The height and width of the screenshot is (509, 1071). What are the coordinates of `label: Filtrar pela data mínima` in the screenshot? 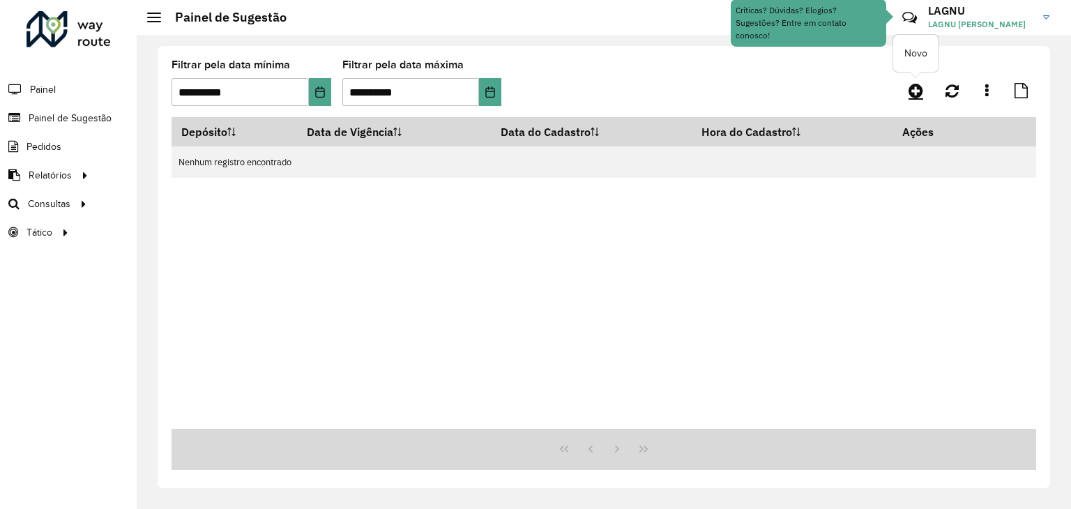 It's located at (231, 65).